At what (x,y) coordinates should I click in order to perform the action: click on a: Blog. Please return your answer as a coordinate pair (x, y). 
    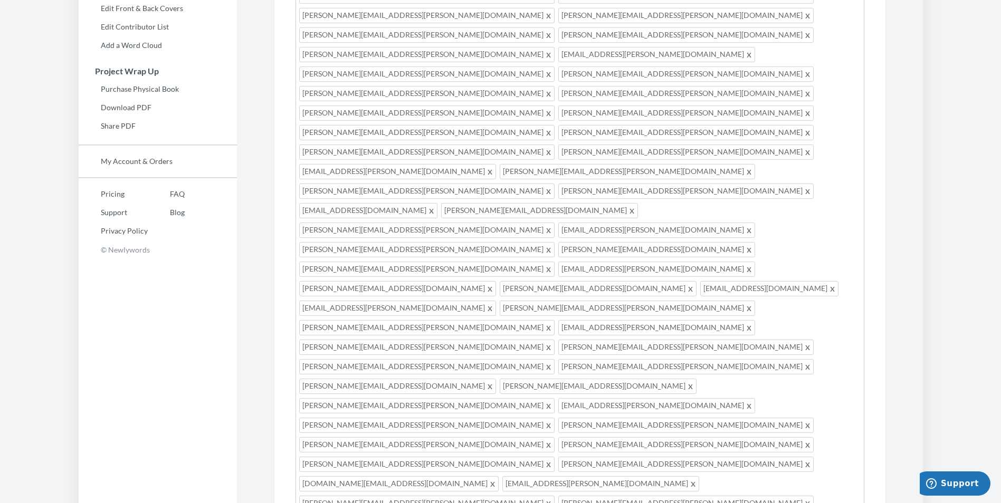
    Looking at the image, I should click on (166, 213).